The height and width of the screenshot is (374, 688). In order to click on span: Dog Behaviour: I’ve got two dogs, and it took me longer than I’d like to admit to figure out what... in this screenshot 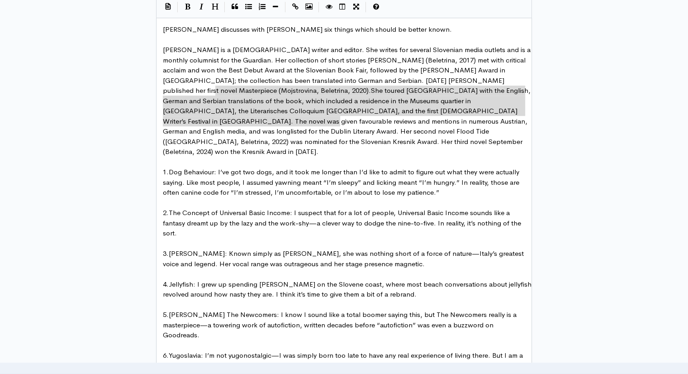, I will do `click(342, 182)`.